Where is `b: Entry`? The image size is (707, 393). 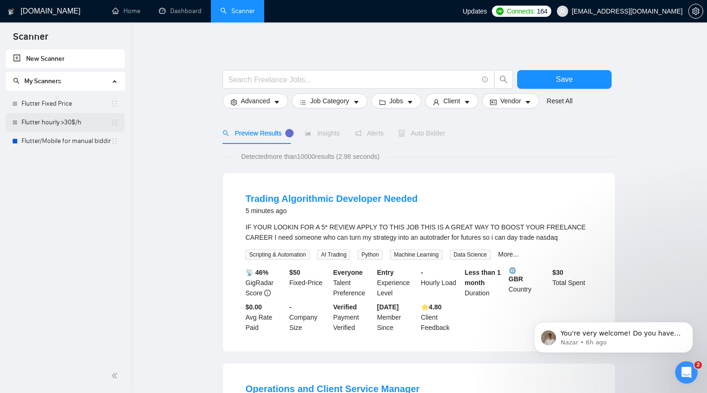
b: Entry is located at coordinates (385, 273).